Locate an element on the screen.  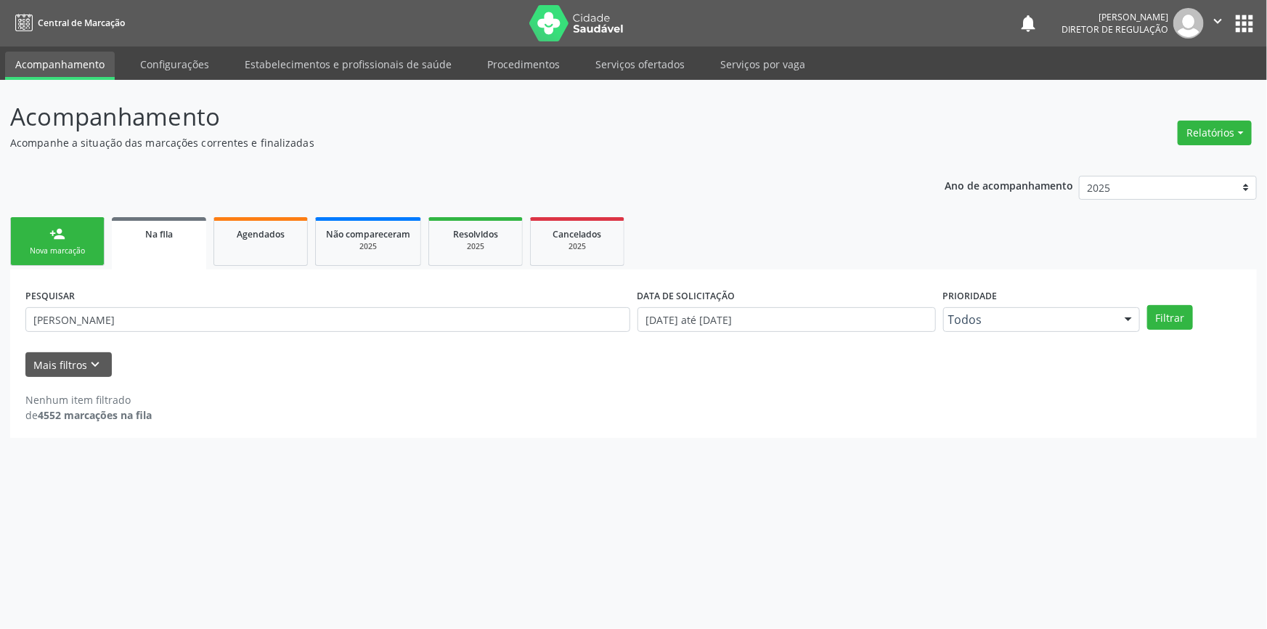
a: Serviços por vaga is located at coordinates (762, 64).